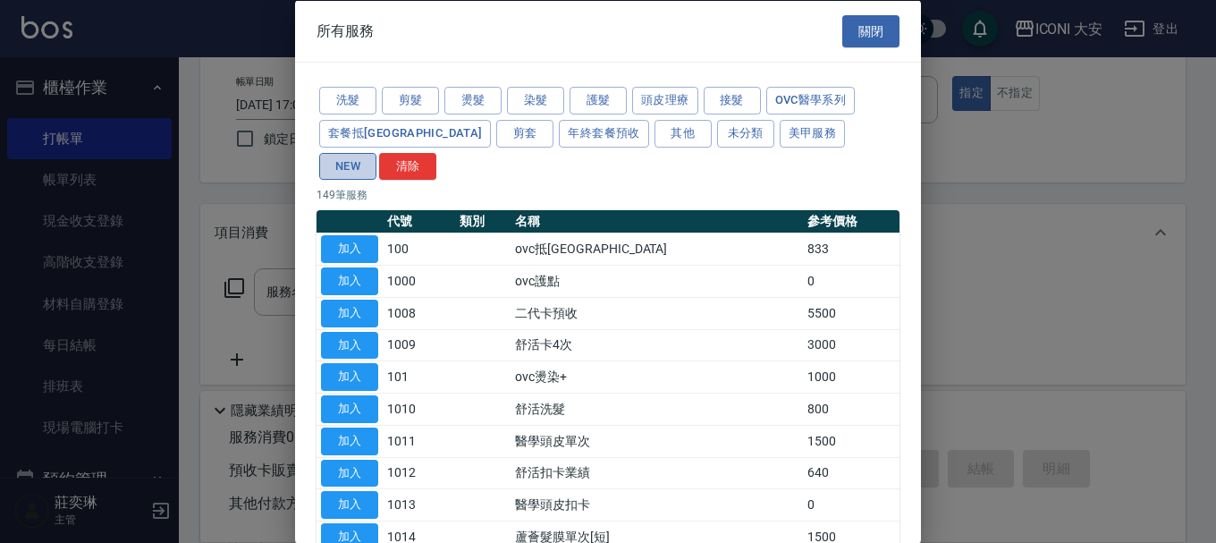 Image resolution: width=1216 pixels, height=543 pixels. Describe the element at coordinates (656, 222) in the screenshot. I see `th: 名稱` at that location.